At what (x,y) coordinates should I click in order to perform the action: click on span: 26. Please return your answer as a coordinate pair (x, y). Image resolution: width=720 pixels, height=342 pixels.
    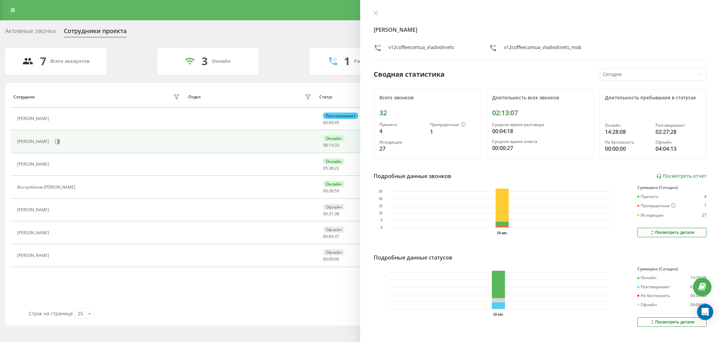
    Looking at the image, I should click on (331, 190).